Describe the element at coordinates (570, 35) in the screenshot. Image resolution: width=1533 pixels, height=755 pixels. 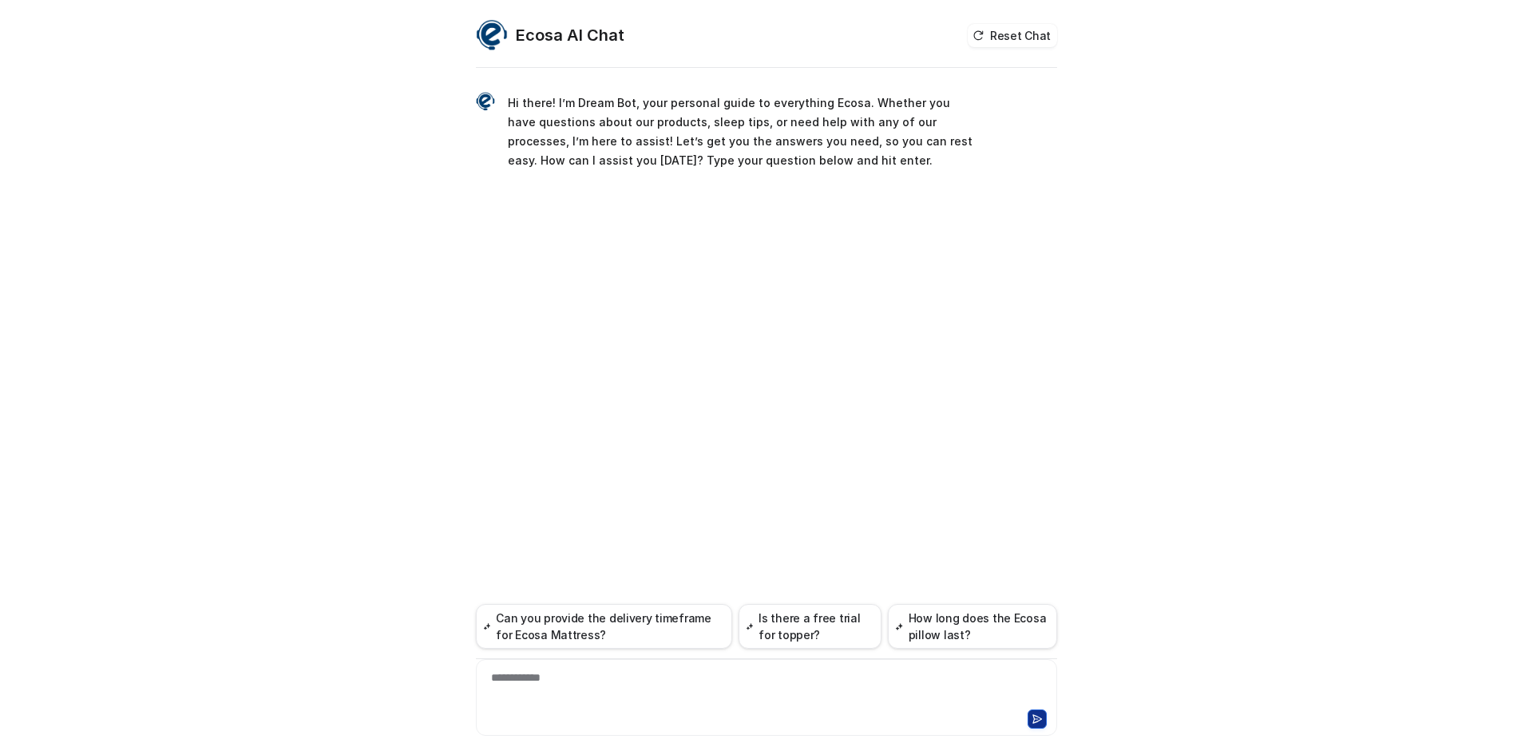
I see `h2: Ecosa AI Chat` at that location.